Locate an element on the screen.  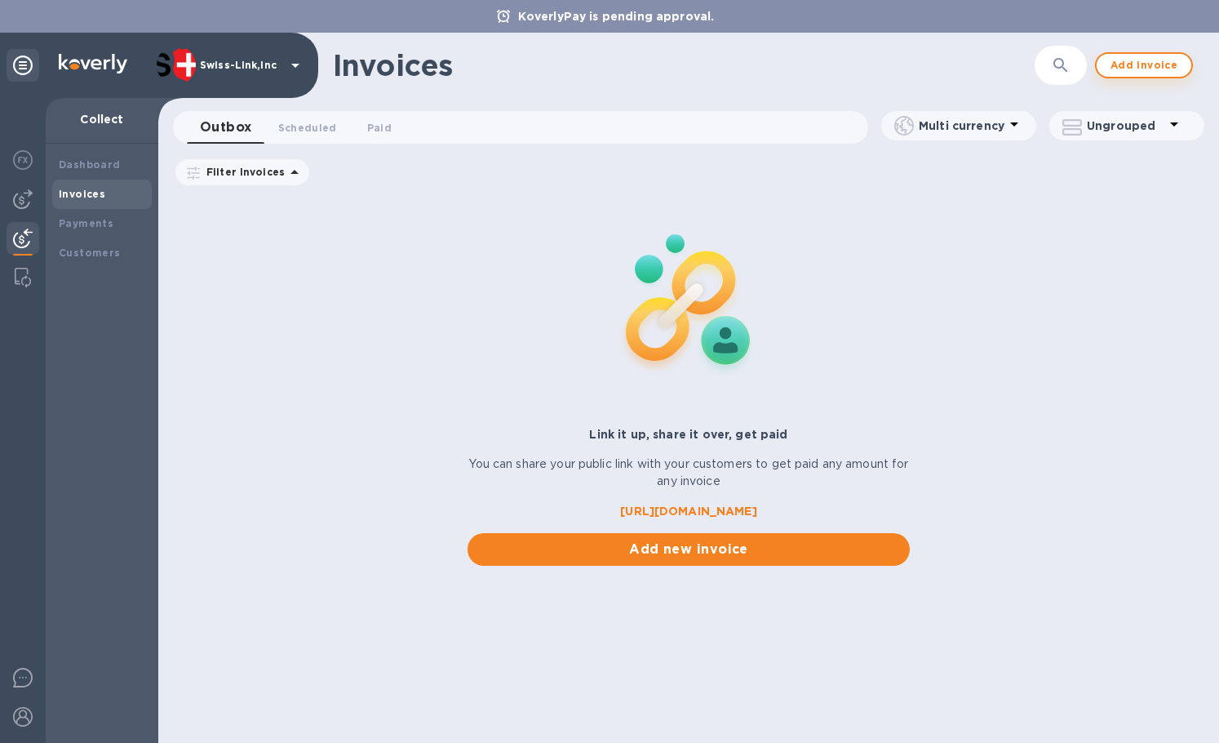
p: Ungrouped is located at coordinates (1125, 126).